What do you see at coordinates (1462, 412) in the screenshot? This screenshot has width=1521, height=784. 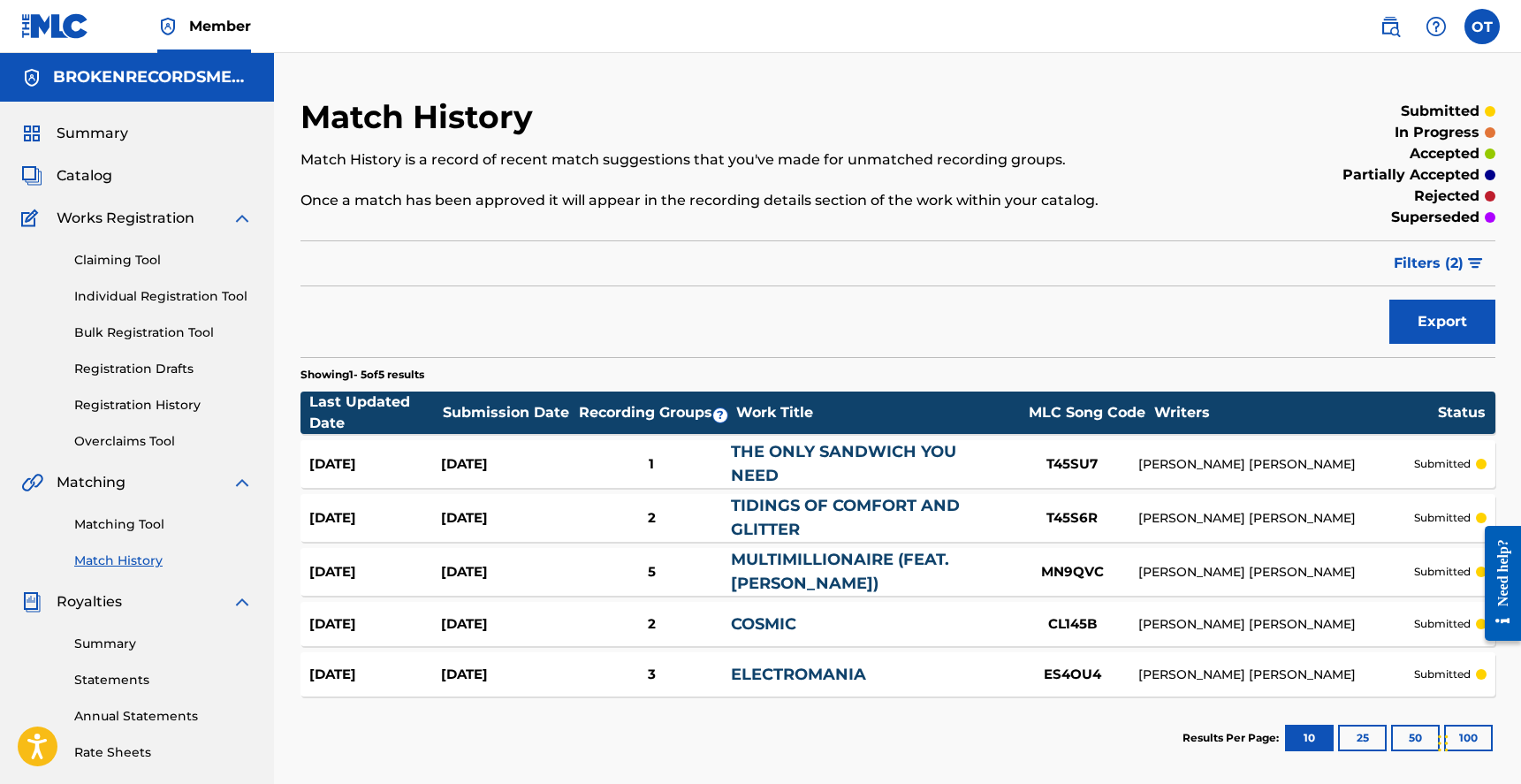 I see `div: Status` at bounding box center [1462, 412].